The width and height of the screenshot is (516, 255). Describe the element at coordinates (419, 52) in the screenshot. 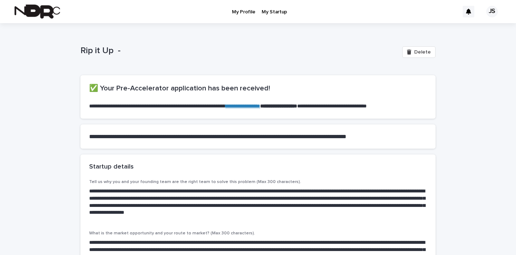

I see `button: Delete` at that location.